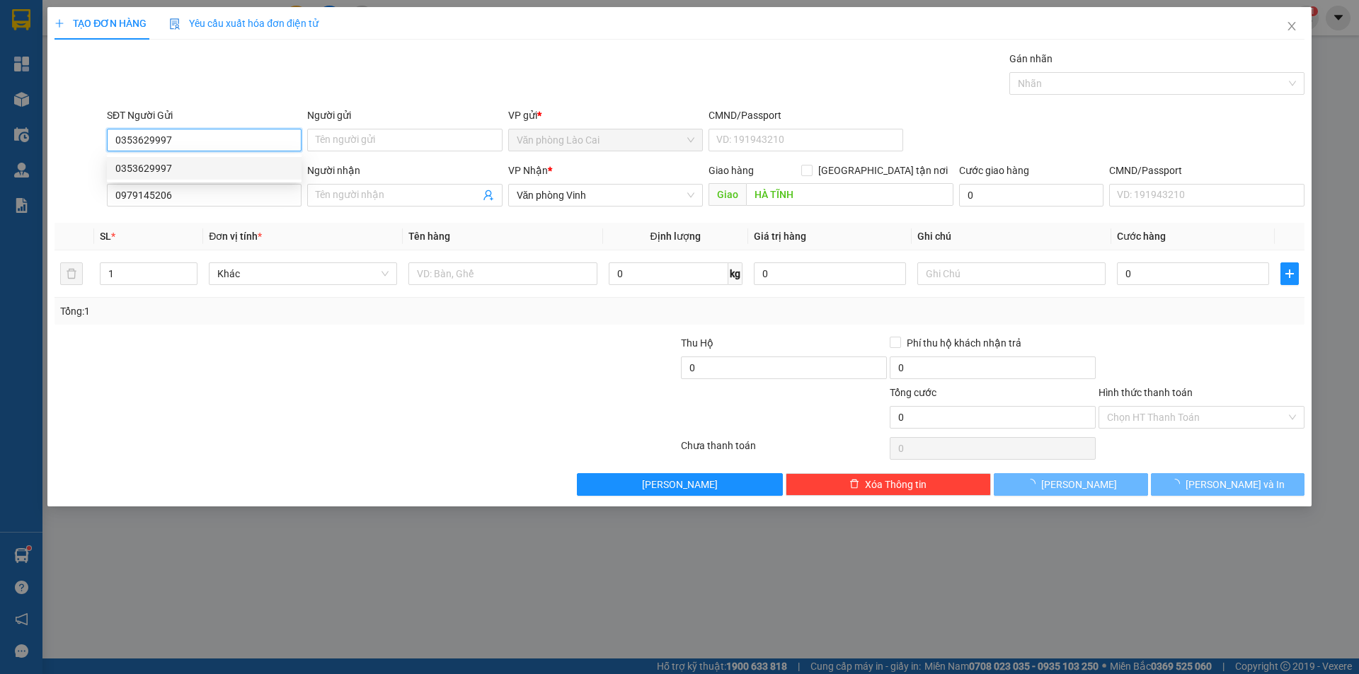 This screenshot has height=674, width=1359. What do you see at coordinates (204, 115) in the screenshot?
I see `div: SĐT Người Gửi` at bounding box center [204, 115].